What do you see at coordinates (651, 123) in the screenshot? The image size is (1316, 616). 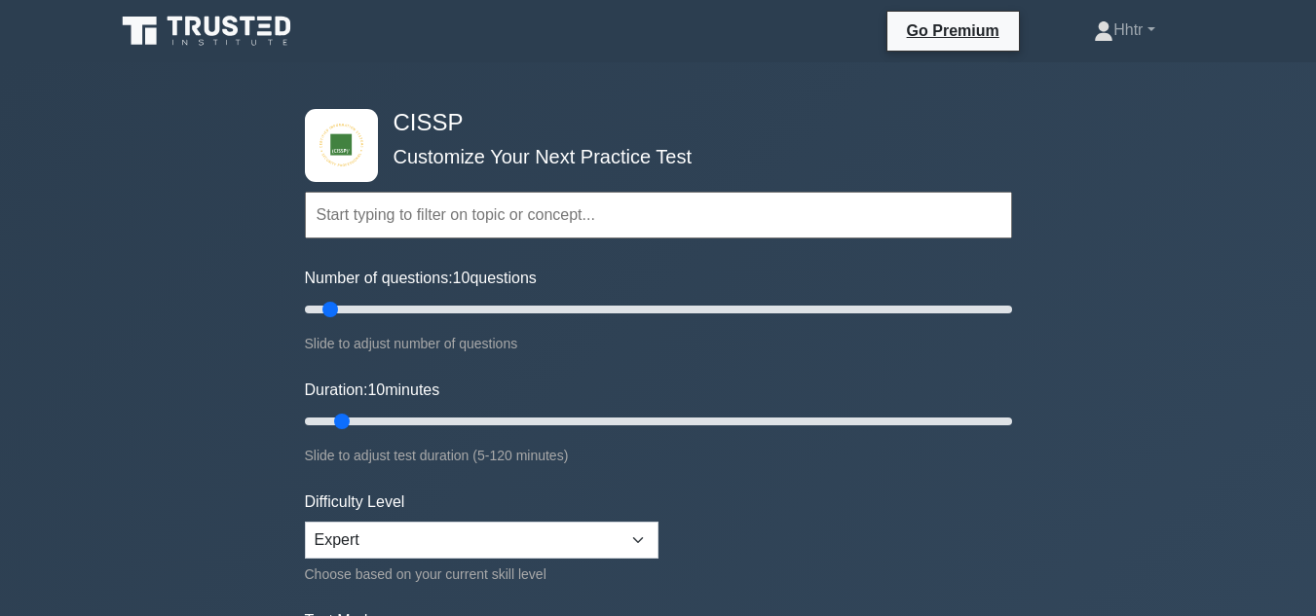 I see `h4: CISSP` at bounding box center [651, 123].